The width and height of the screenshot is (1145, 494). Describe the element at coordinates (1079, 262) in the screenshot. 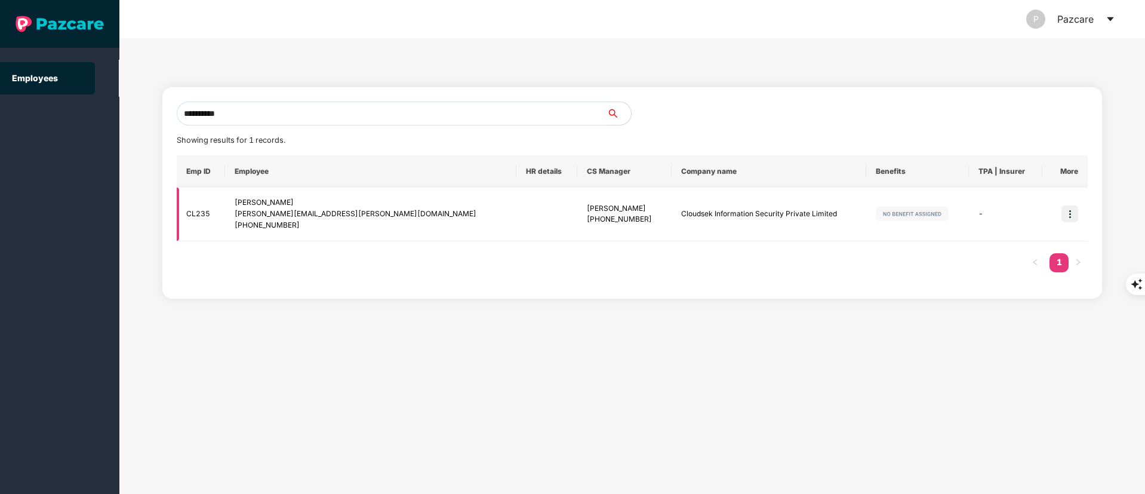

I see `span: right` at that location.